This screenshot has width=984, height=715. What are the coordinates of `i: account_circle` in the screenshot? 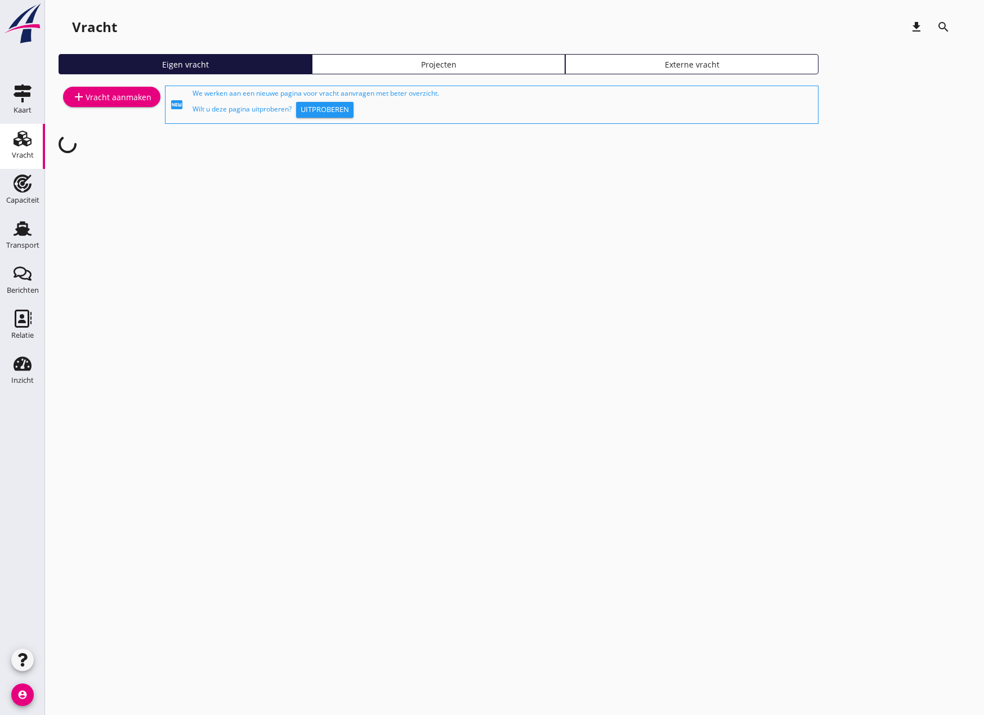 It's located at (23, 694).